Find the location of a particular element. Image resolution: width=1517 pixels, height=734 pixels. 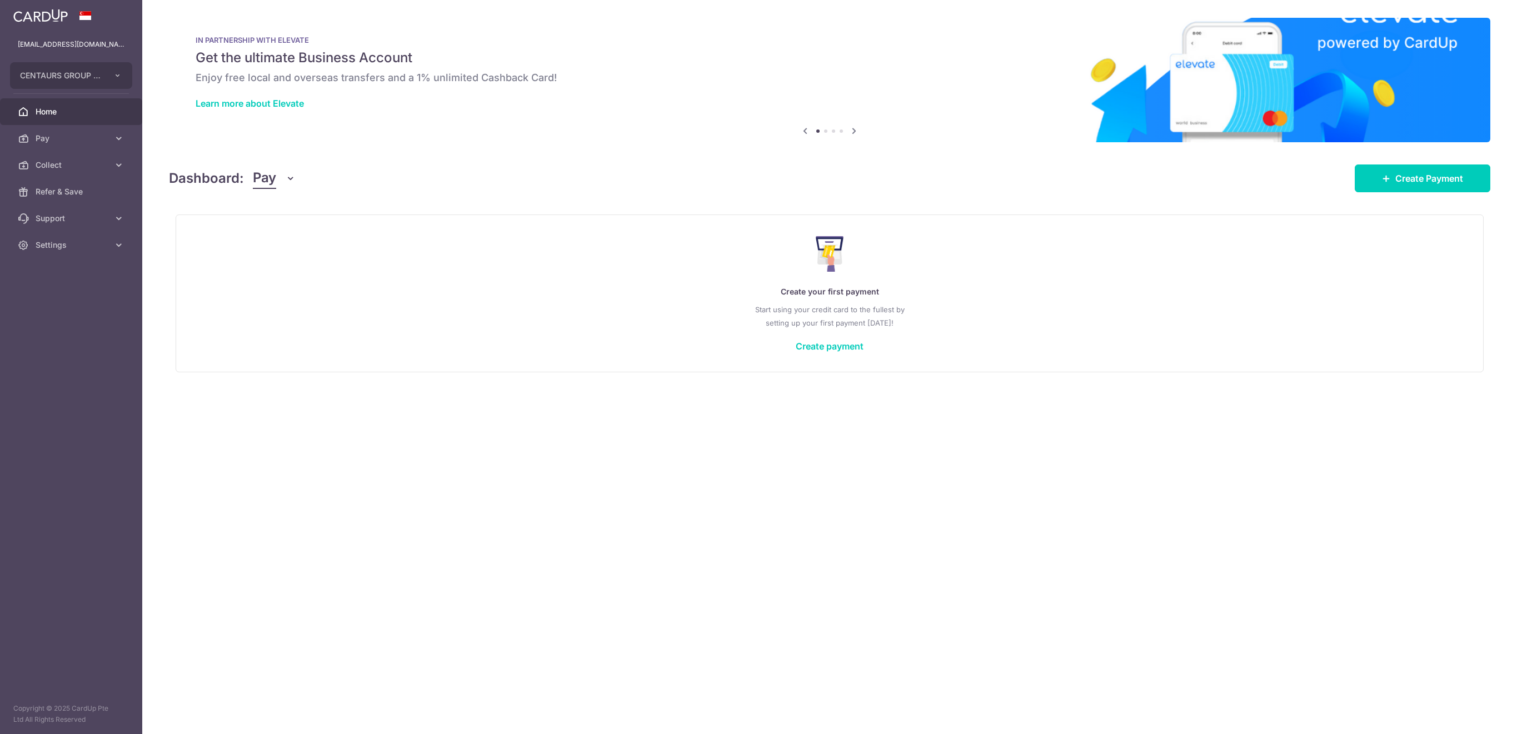

p: IN PARTNERSHIP WITH ELEVATE is located at coordinates (829, 40).